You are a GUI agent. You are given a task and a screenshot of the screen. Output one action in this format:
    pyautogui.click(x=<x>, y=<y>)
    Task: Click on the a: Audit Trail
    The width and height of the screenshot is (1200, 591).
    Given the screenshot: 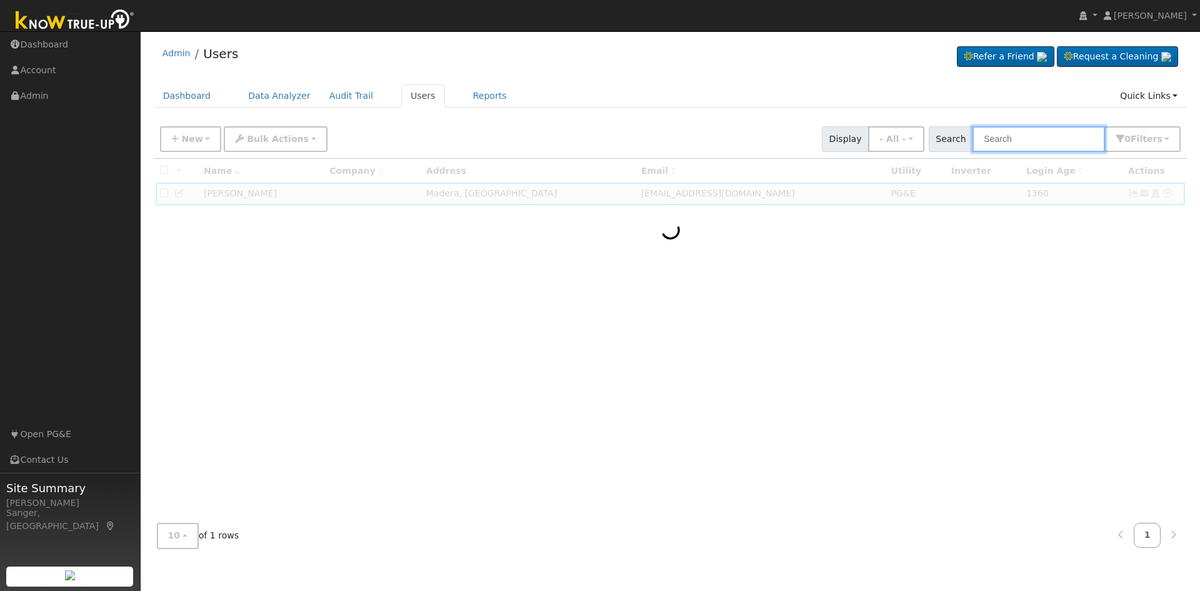 What is the action you would take?
    pyautogui.click(x=351, y=96)
    